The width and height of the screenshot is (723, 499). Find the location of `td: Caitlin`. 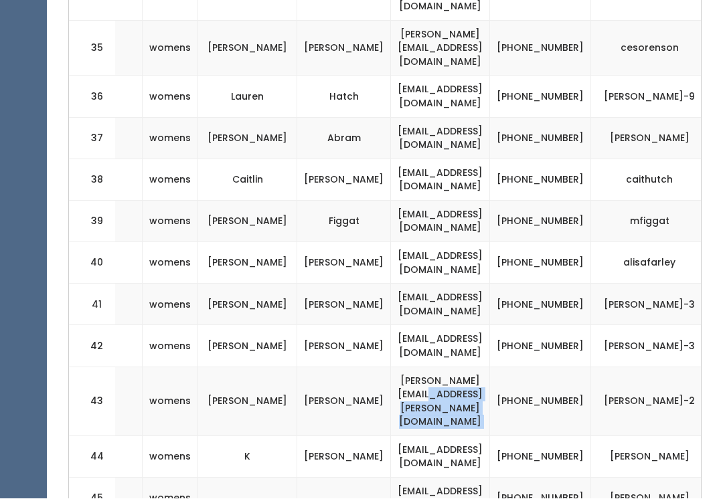

td: Caitlin is located at coordinates (248, 180).